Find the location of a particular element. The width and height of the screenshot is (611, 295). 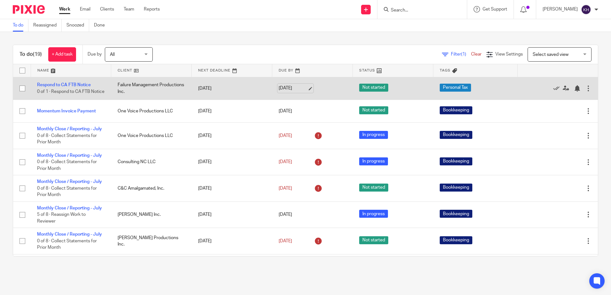

img: svg%3E is located at coordinates (586, 10).